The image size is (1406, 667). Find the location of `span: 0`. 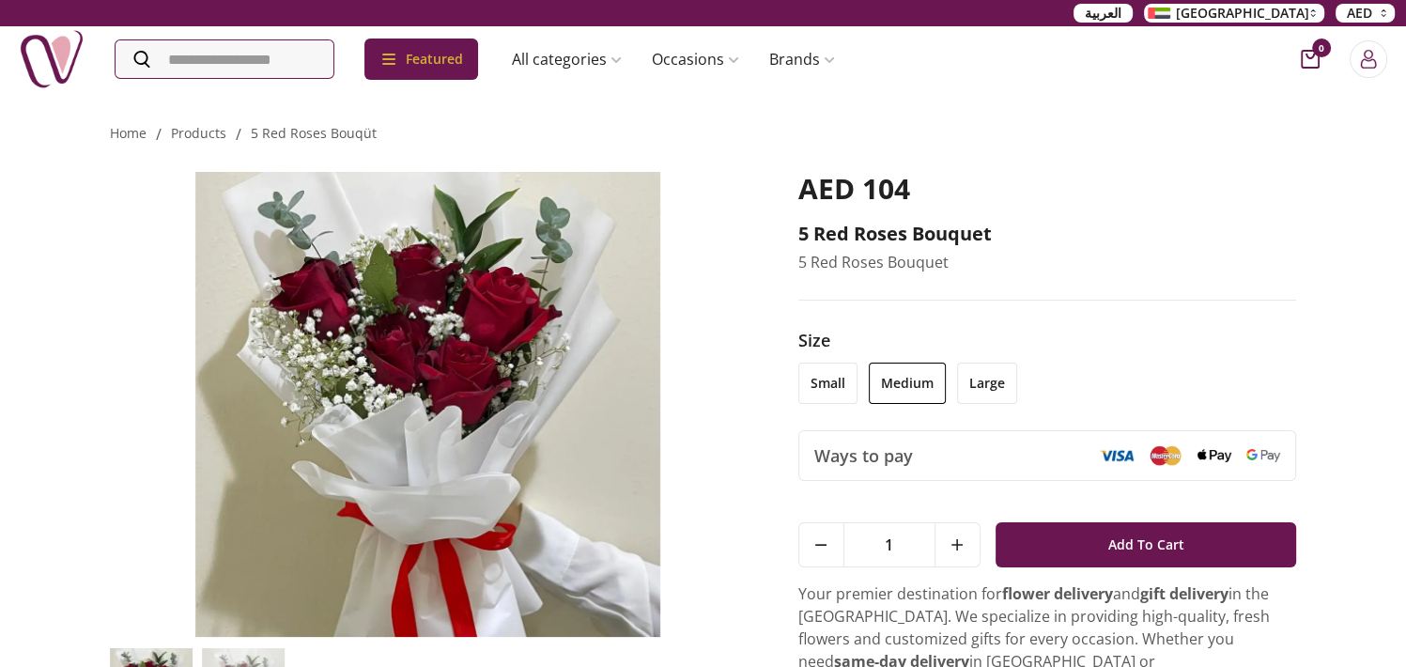

span: 0 is located at coordinates (1322, 48).